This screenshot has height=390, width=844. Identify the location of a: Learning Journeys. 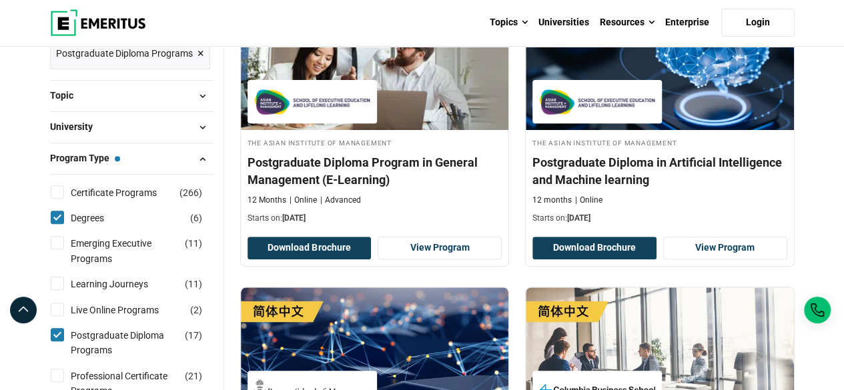
(123, 284).